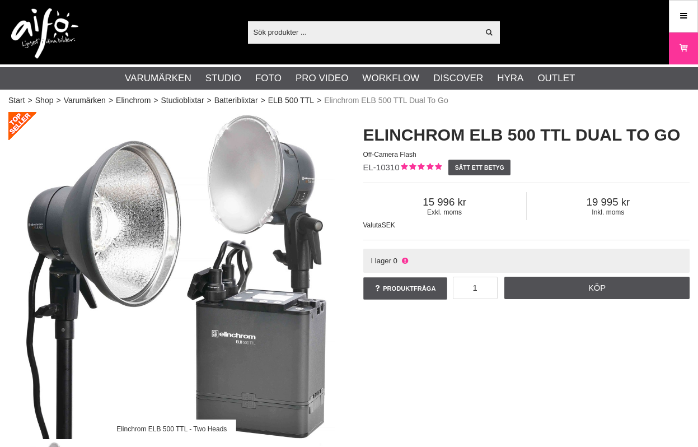  What do you see at coordinates (510, 78) in the screenshot?
I see `a: Hyra` at bounding box center [510, 78].